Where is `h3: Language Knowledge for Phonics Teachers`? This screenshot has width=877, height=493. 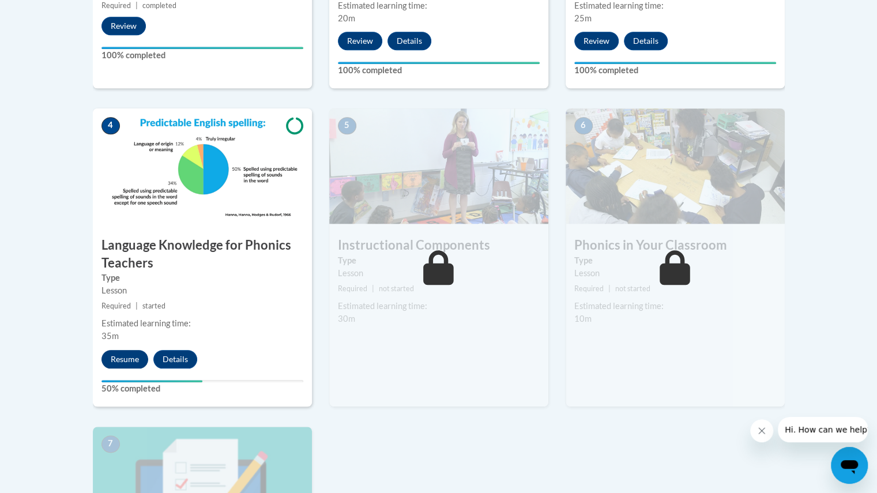
h3: Language Knowledge for Phonics Teachers is located at coordinates (202, 254).